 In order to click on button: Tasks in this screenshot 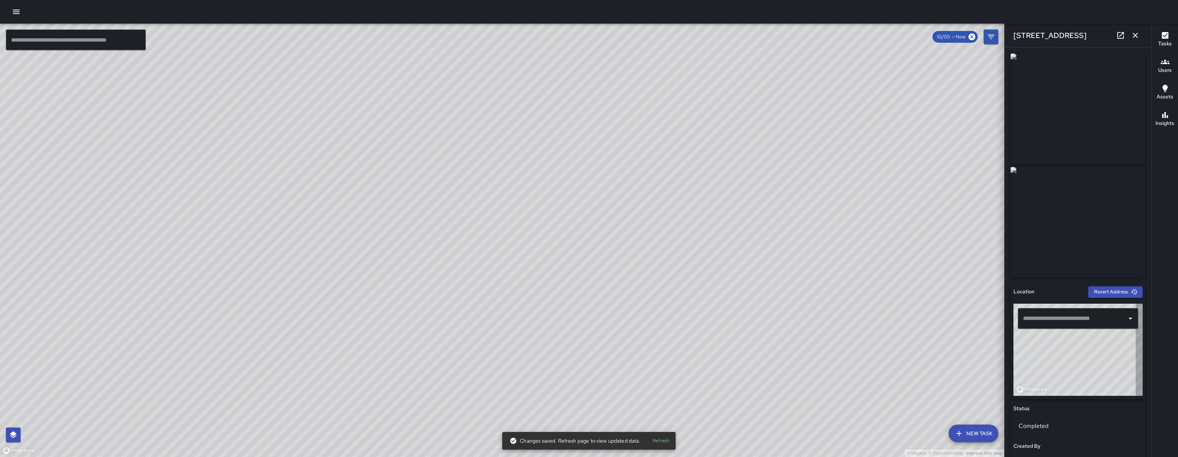, I will do `click(1165, 40)`.